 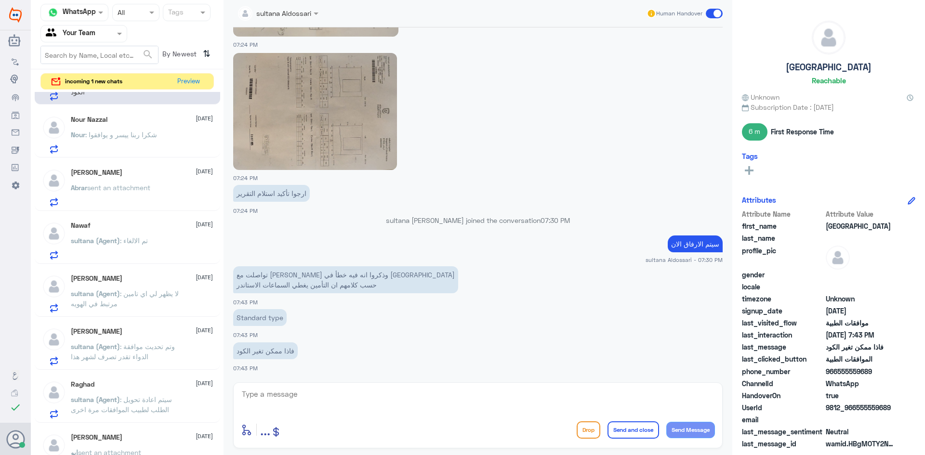 What do you see at coordinates (783, 384) in the screenshot?
I see `span: ChannelId` at bounding box center [783, 384].